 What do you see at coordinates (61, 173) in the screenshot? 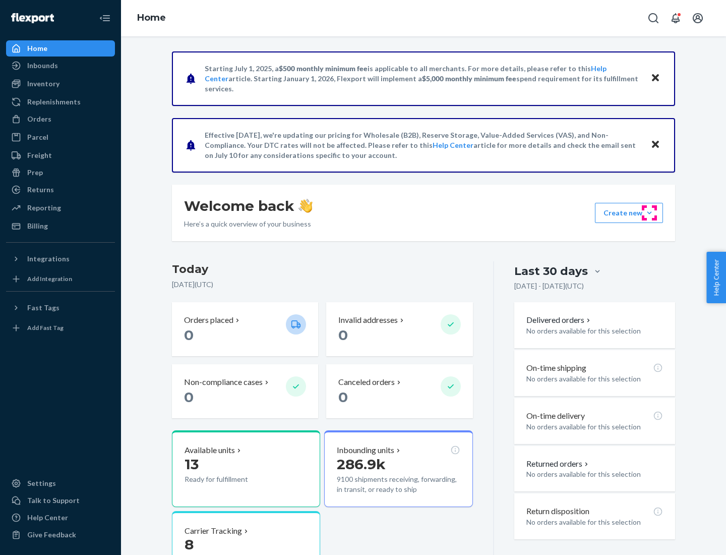
I see `a: Prep` at bounding box center [61, 173].